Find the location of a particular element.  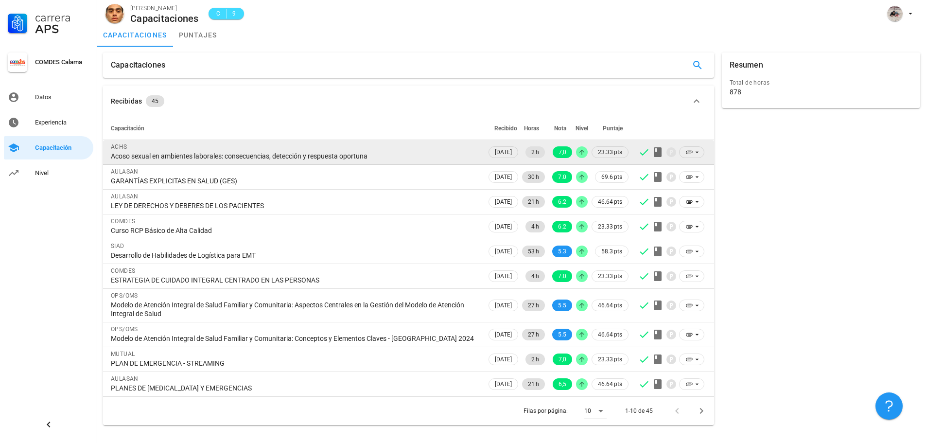

div: Acoso sexual en ambientes laborales: consecuencias, detección y respuesta oportuna is located at coordinates (295, 156).